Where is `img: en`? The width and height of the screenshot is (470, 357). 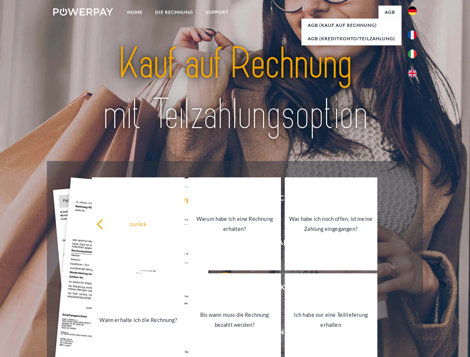
img: en is located at coordinates (412, 73).